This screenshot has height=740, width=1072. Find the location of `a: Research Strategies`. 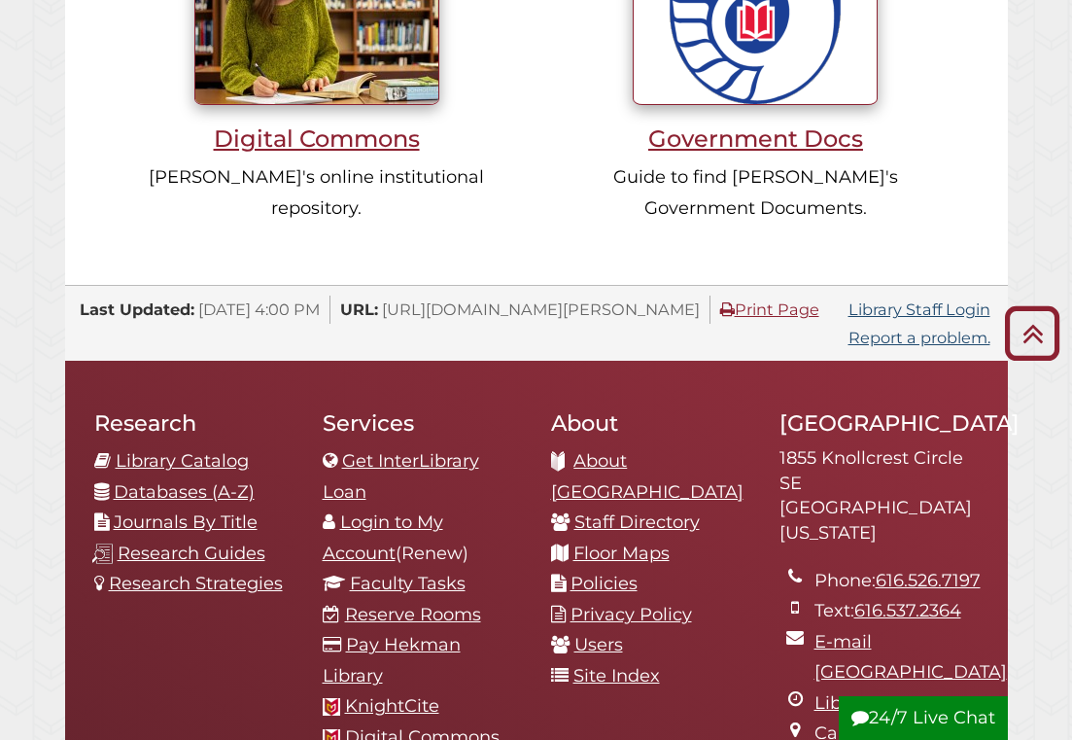

a: Research Strategies is located at coordinates (195, 583).